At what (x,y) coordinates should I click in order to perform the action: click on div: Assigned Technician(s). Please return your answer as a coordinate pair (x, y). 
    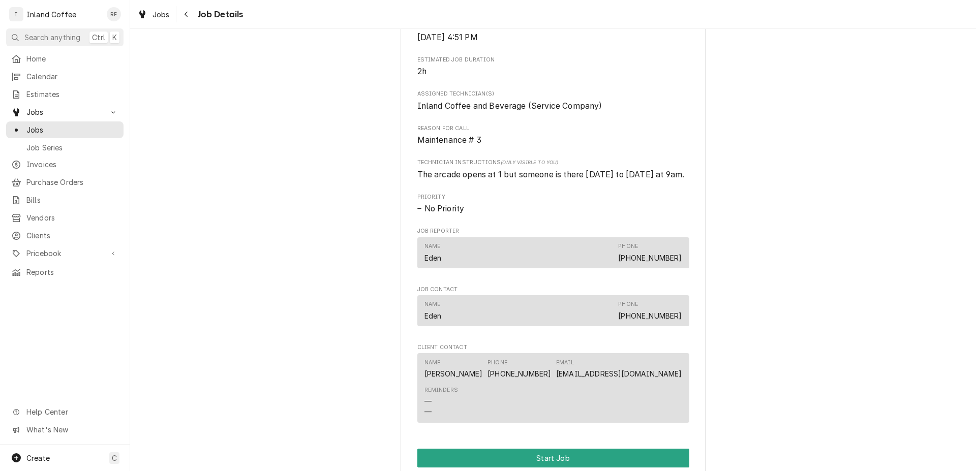
    Looking at the image, I should click on (553, 101).